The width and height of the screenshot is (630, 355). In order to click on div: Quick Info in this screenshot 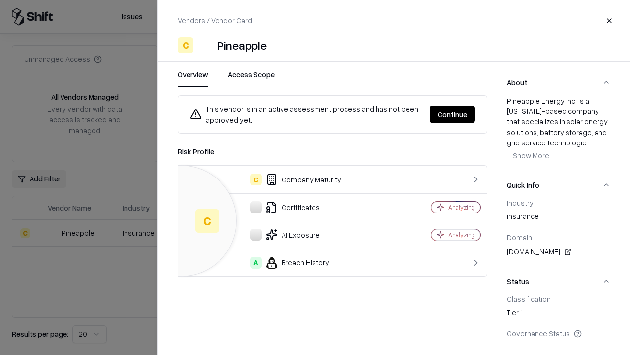, I will do `click(559, 232)`.